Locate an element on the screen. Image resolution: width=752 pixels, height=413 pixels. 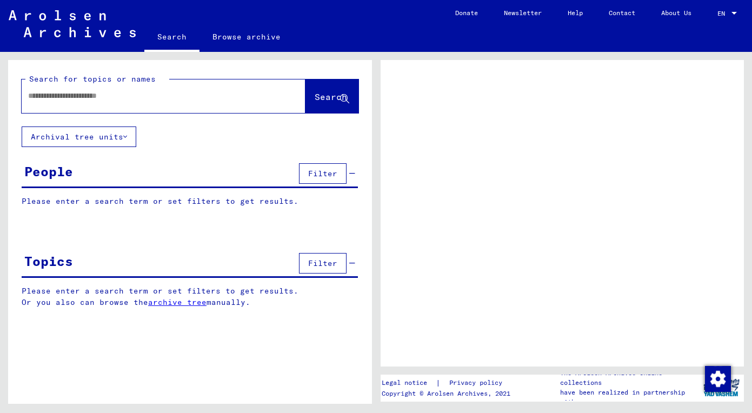
a: Browse archive is located at coordinates (246, 37).